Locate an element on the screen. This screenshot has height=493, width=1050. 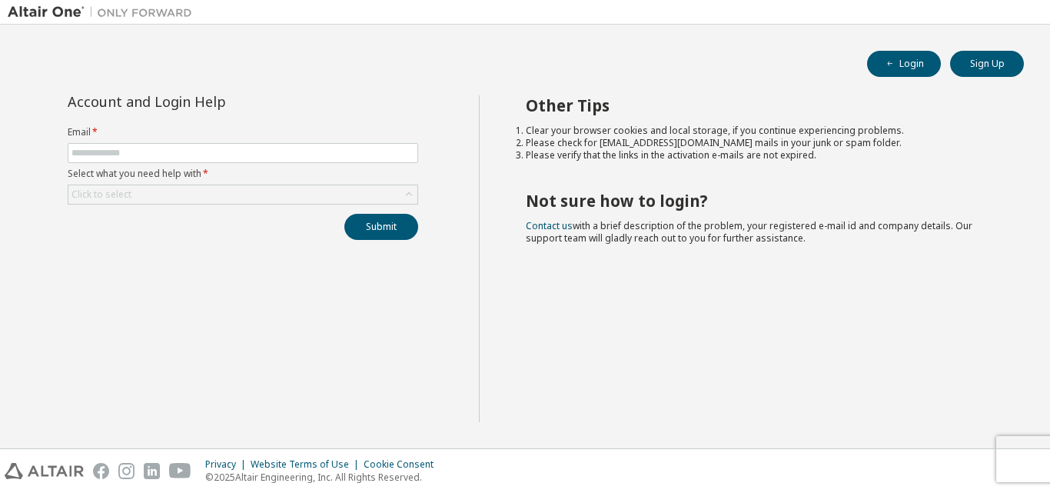
img: altair_logo.svg is located at coordinates (44, 470).